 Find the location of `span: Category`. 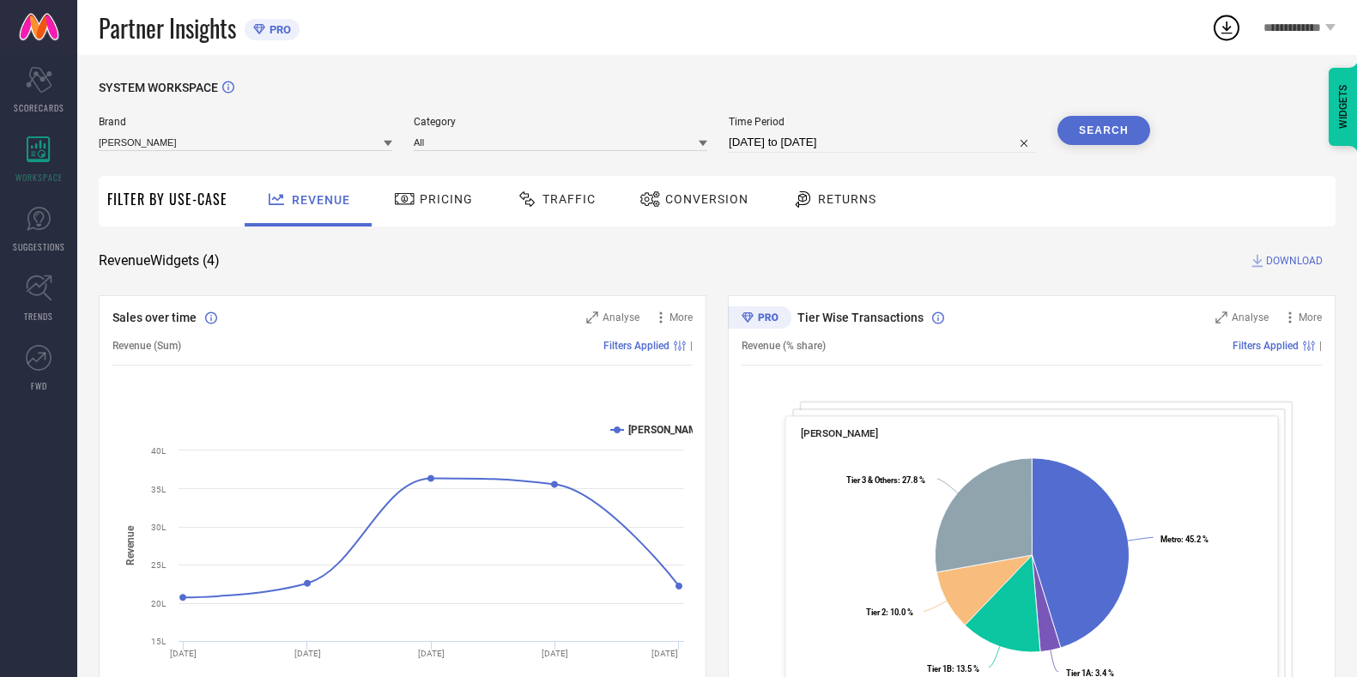

span: Category is located at coordinates (560, 122).